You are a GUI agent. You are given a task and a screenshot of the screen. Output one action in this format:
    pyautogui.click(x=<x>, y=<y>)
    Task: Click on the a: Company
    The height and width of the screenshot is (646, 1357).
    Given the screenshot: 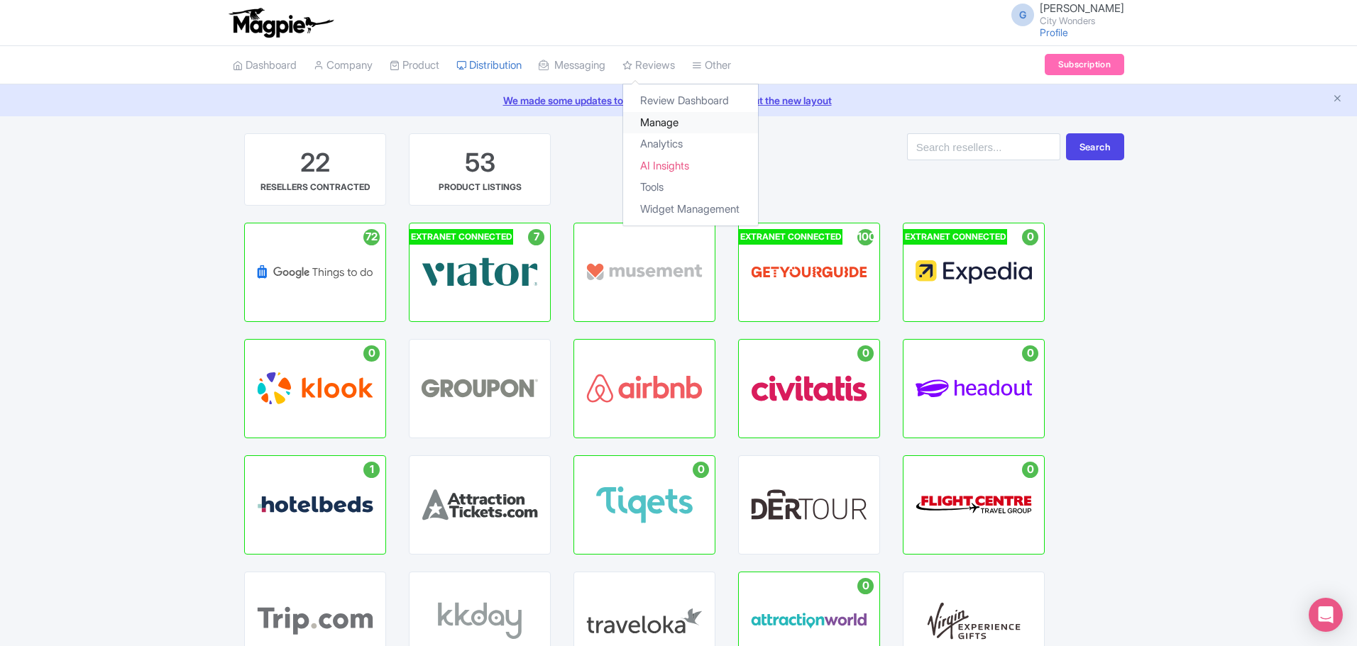 What is the action you would take?
    pyautogui.click(x=343, y=65)
    